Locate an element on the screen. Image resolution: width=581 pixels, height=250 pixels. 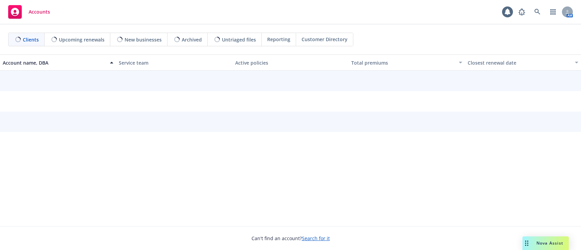
span: Nova Assist is located at coordinates (550, 243).